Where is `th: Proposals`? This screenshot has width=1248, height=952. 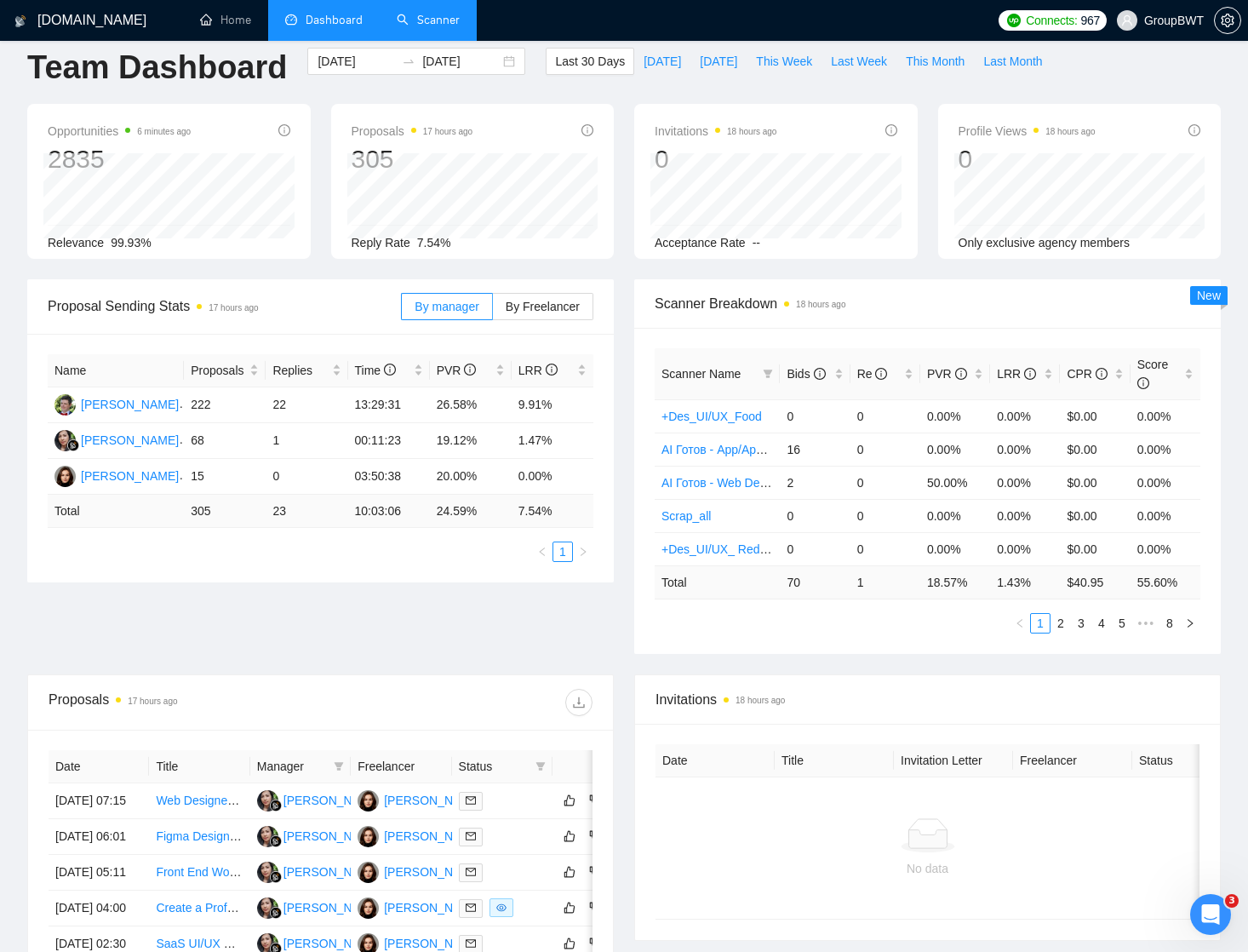
th: Proposals is located at coordinates (224, 370).